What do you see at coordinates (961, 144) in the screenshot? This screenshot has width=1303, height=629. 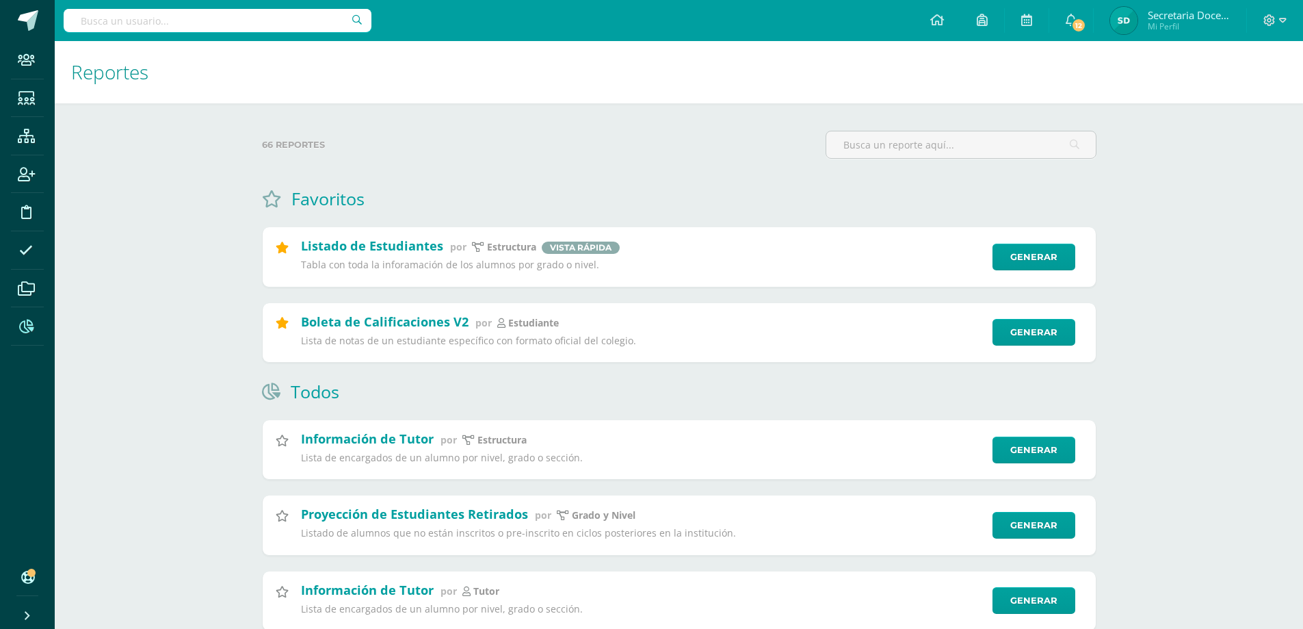 I see `input: Busca un reporte aquí...` at bounding box center [961, 144].